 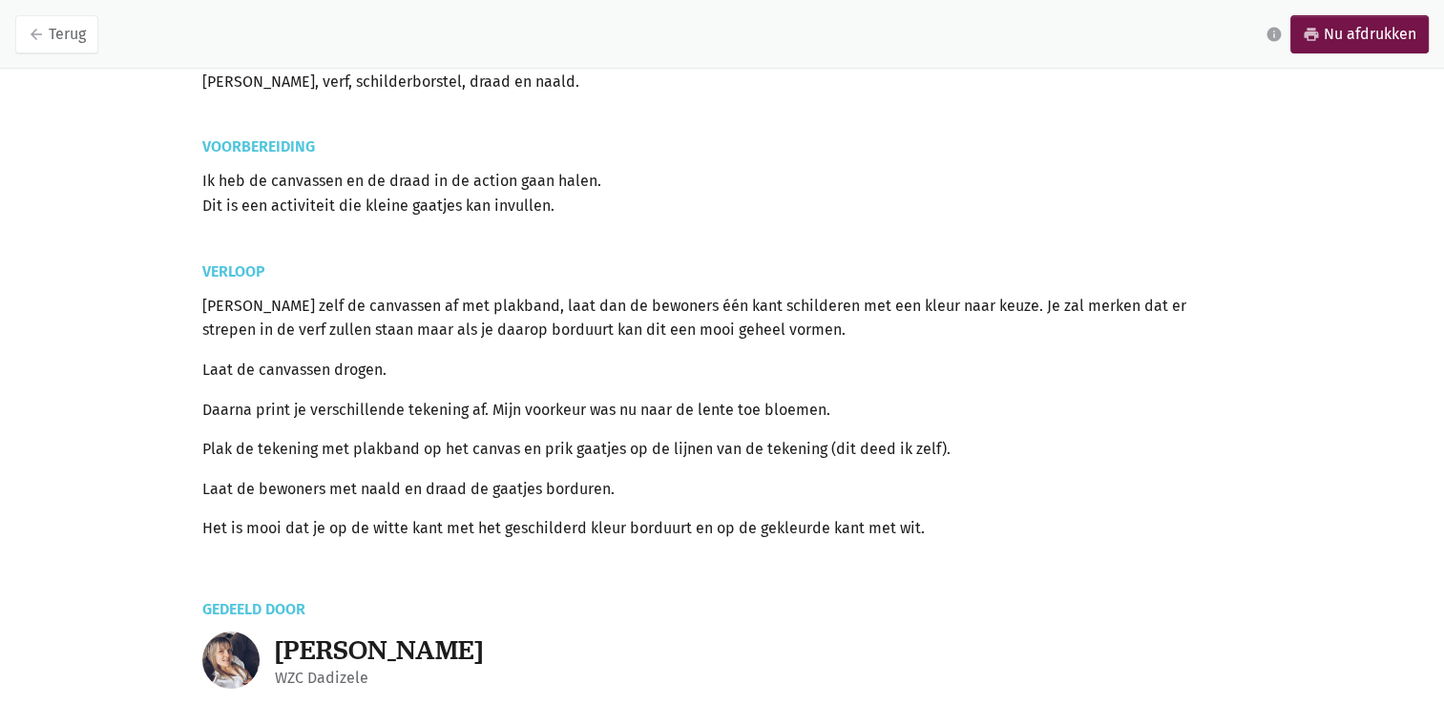 I want to click on p: Plak de tekening met plakband op het canvas en prik gaatjes op de lijnen van de tekening (dit dee..., so click(x=723, y=450).